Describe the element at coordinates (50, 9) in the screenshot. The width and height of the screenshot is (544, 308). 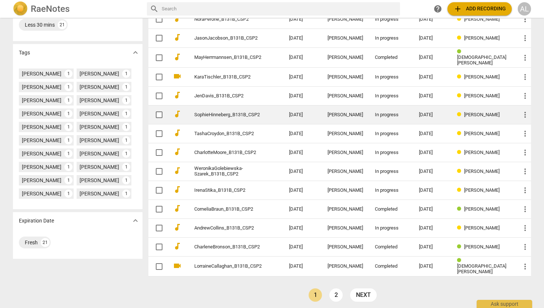
I see `h2: RaeNotes` at that location.